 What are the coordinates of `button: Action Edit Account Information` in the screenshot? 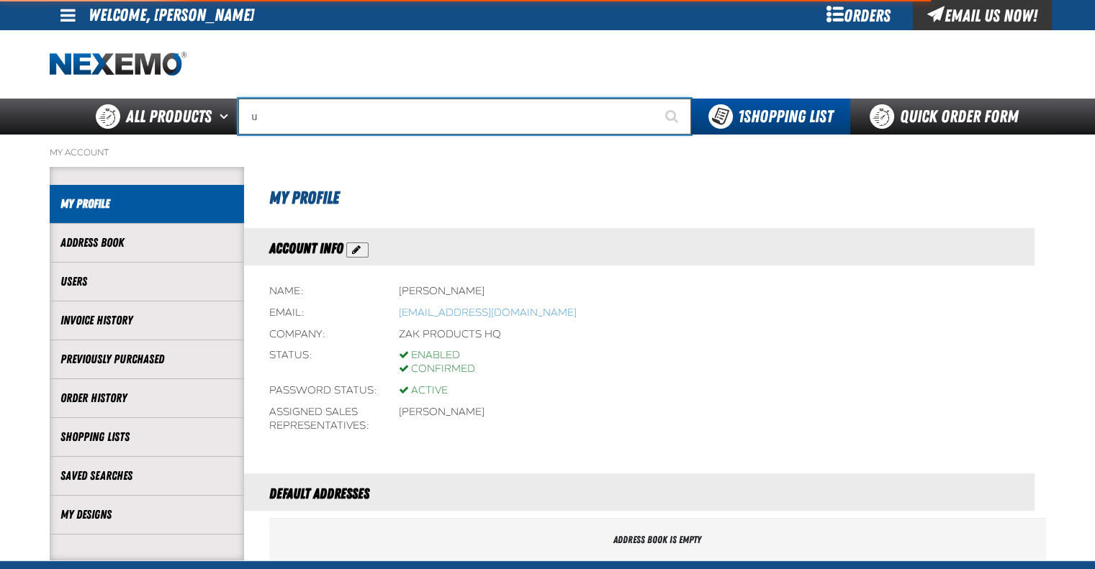 It's located at (357, 250).